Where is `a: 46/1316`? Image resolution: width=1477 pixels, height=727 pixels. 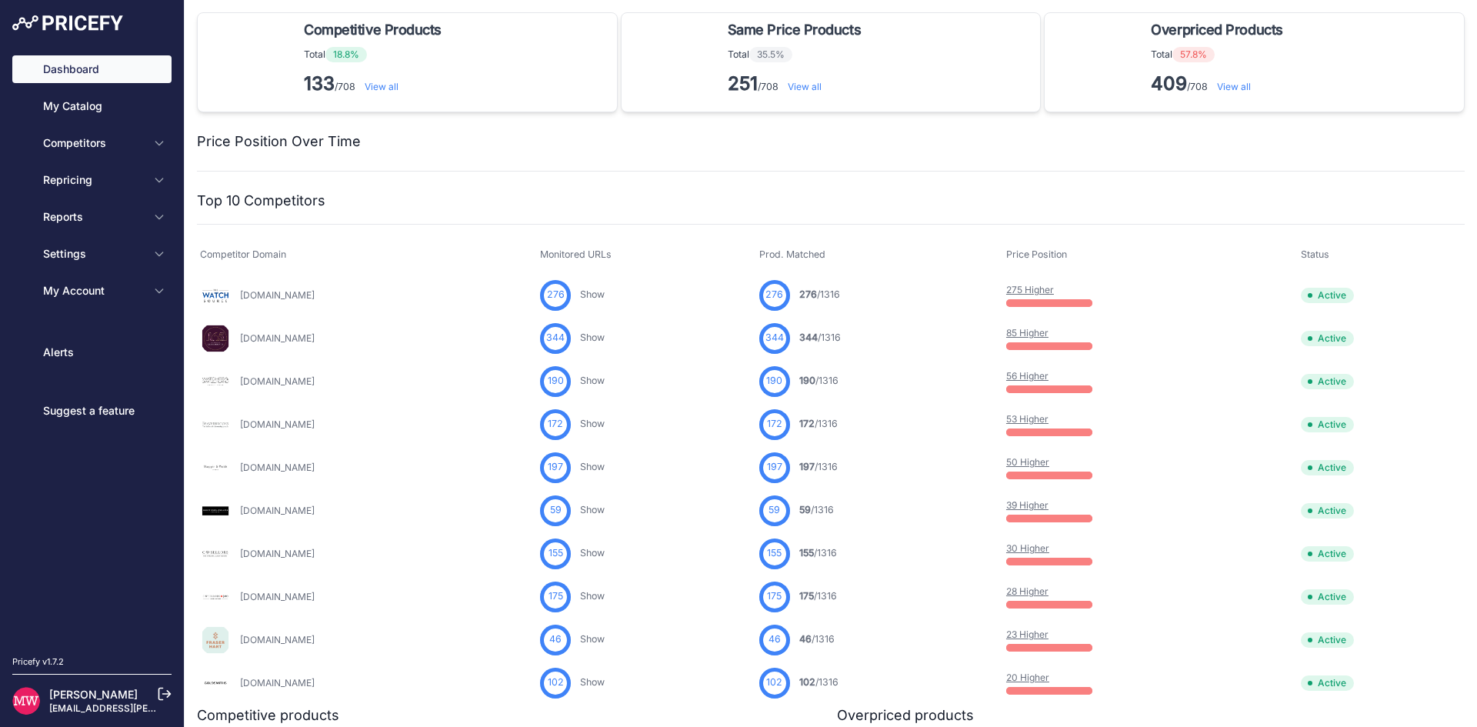 a: 46/1316 is located at coordinates (817, 638).